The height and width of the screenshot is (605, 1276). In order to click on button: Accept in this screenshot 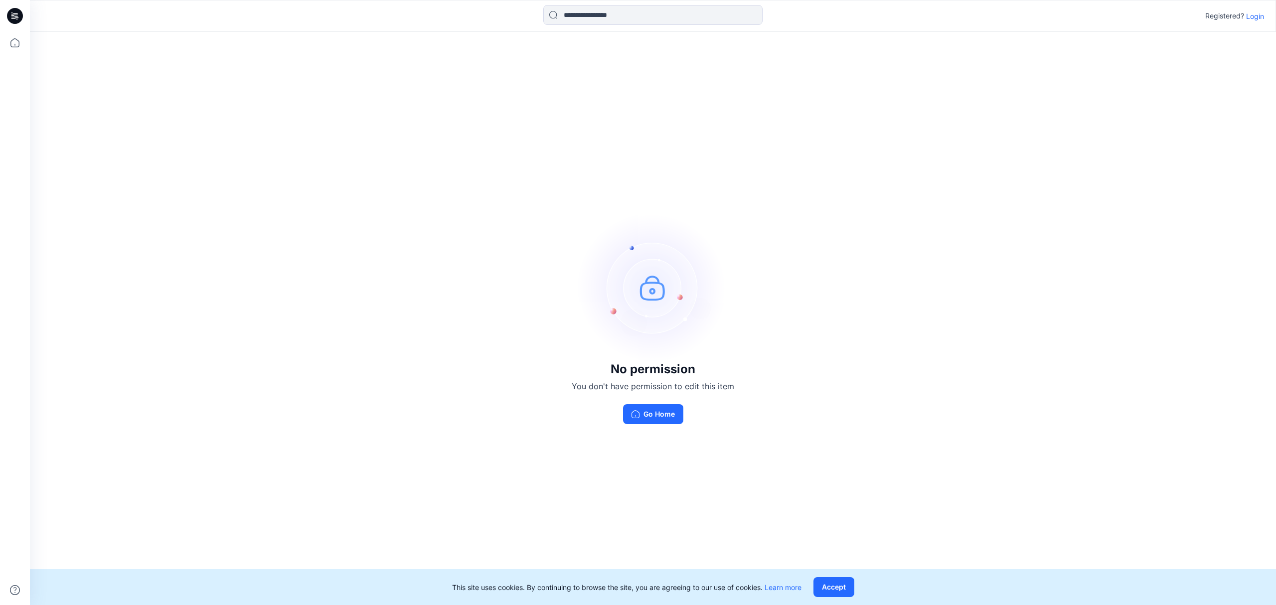, I will do `click(834, 587)`.